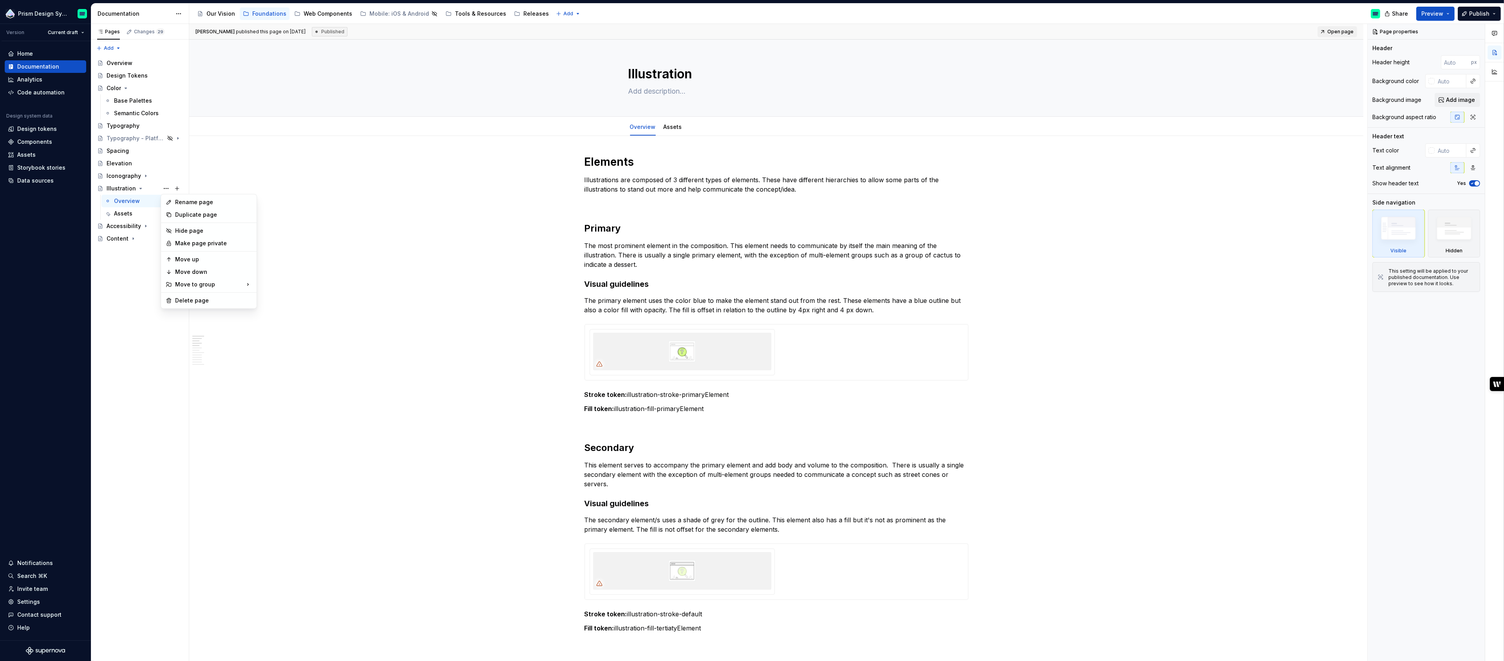 This screenshot has height=661, width=1504. What do you see at coordinates (213, 202) in the screenshot?
I see `div: Rename page` at bounding box center [213, 202].